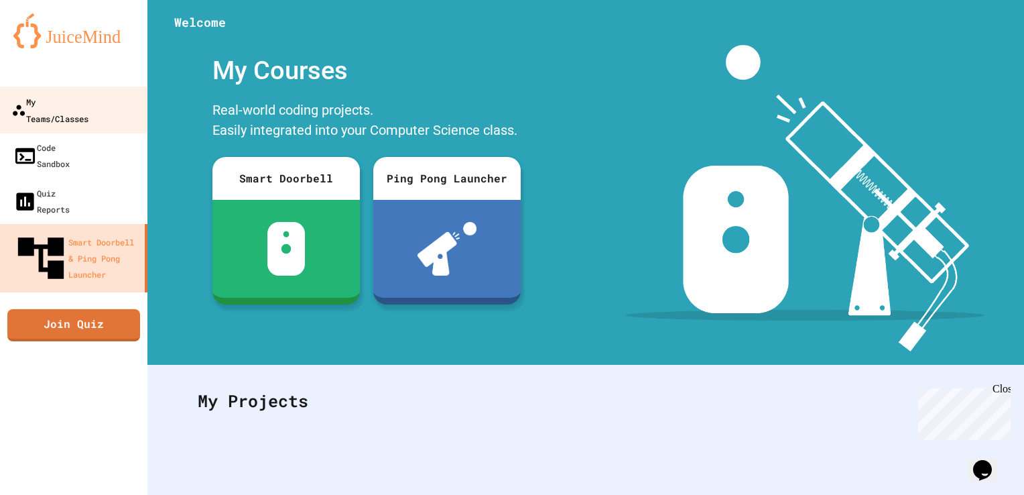  Describe the element at coordinates (447, 249) in the screenshot. I see `img: ppl-with-ball.png` at that location.